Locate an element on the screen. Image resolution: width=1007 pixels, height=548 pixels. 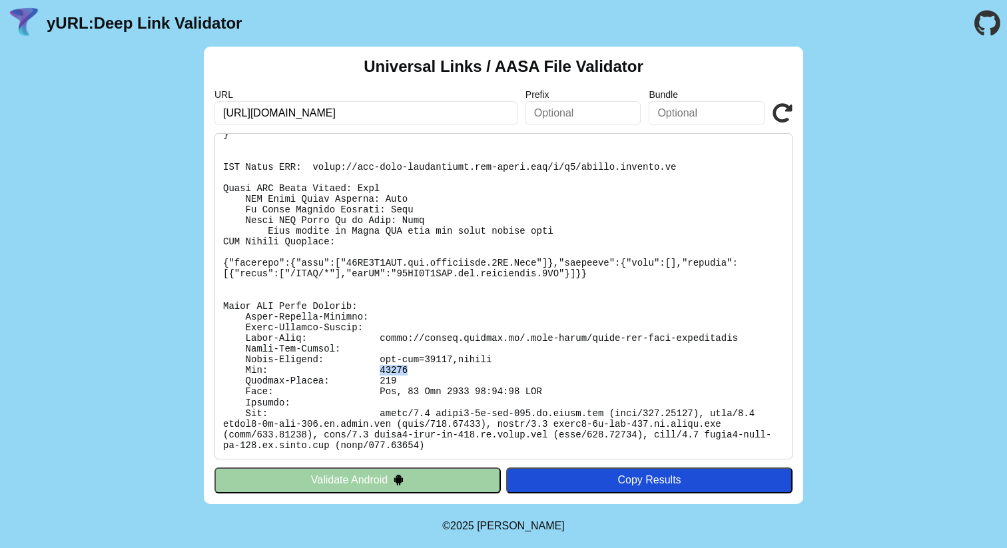
img: droidIcon.svg is located at coordinates (398, 480).